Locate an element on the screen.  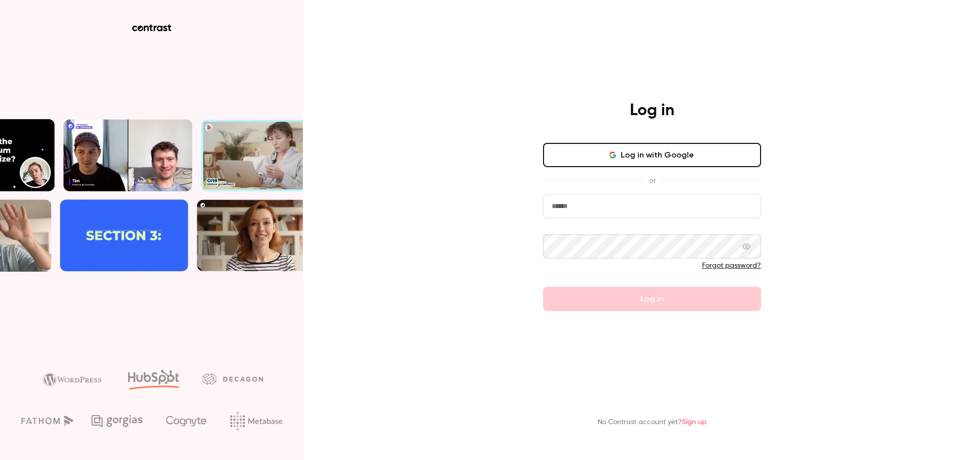
a: Forgot password? is located at coordinates (731, 266).